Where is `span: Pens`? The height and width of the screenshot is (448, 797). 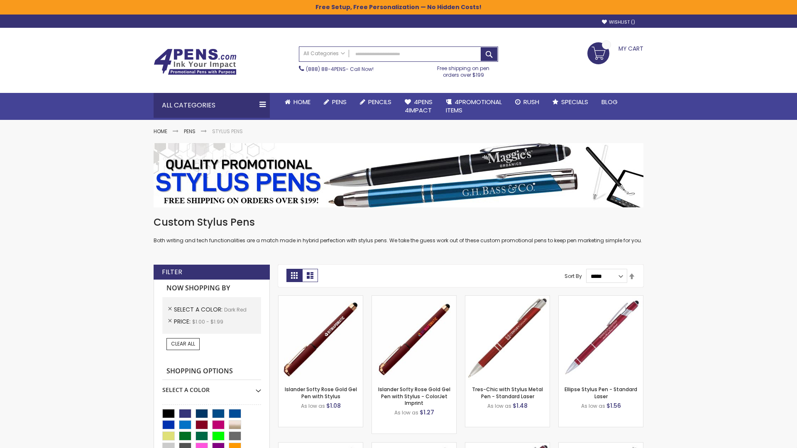 span: Pens is located at coordinates (339, 102).